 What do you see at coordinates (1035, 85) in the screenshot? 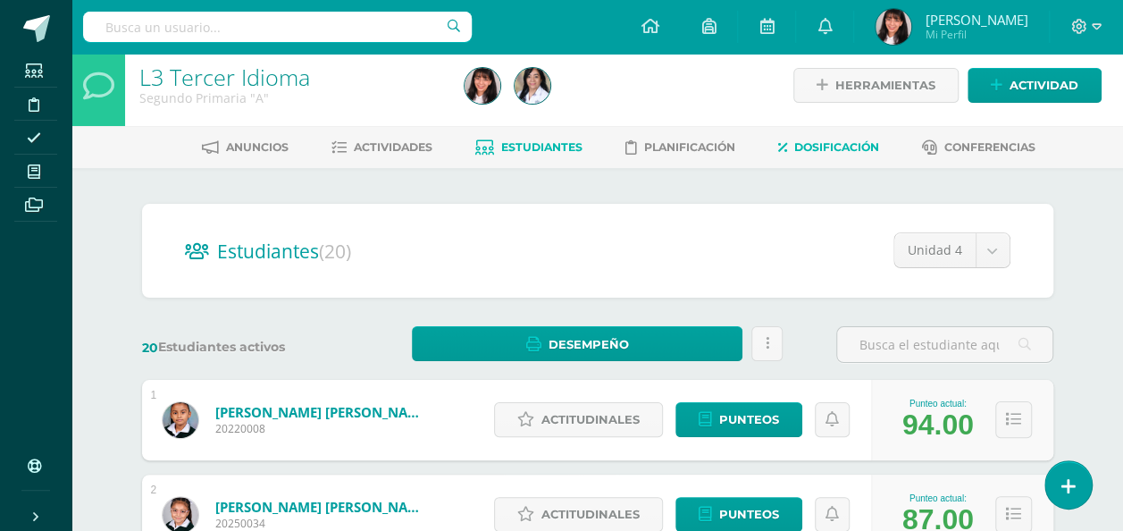
I see `a: Actividad` at bounding box center [1035, 85].